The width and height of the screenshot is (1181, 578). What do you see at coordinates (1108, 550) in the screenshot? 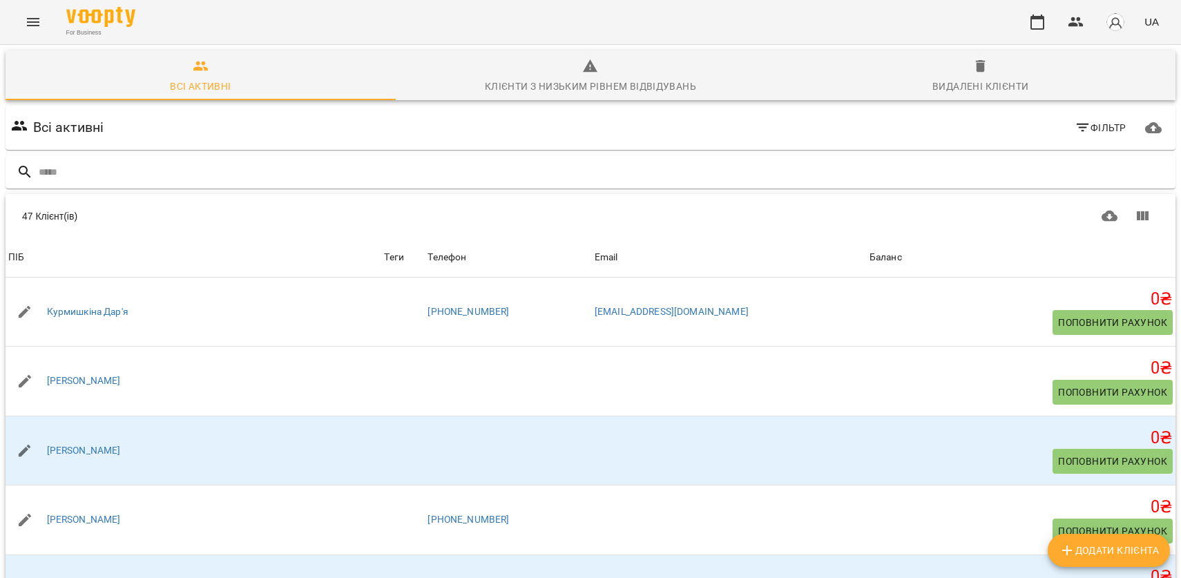
I see `button: Додати клієнта` at bounding box center [1108, 550].